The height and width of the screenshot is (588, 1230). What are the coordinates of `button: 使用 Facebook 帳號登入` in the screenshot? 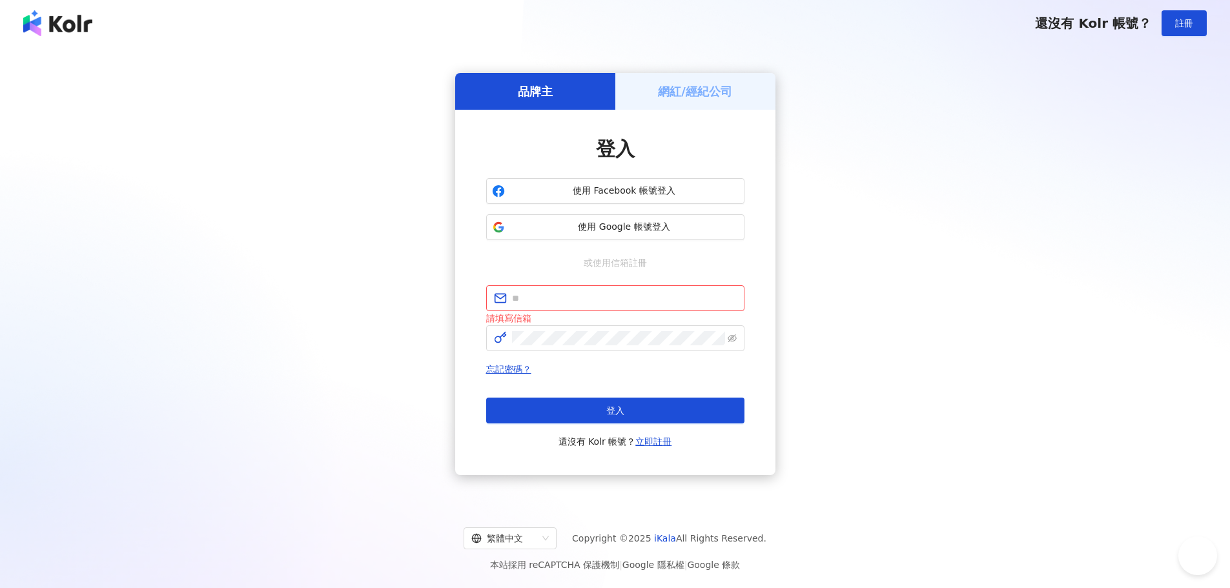 It's located at (615, 191).